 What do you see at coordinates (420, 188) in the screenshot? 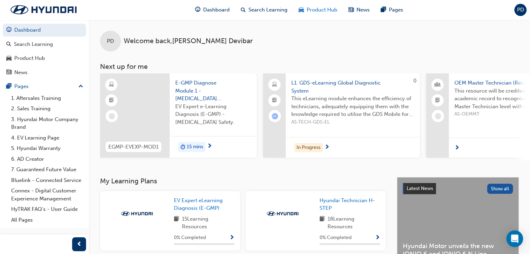
I see `span: Latest News` at bounding box center [420, 188].